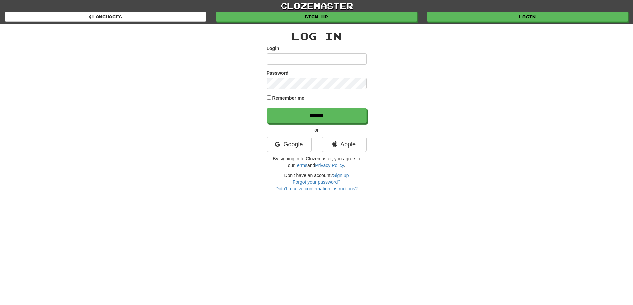  Describe the element at coordinates (289, 144) in the screenshot. I see `a: Google` at that location.